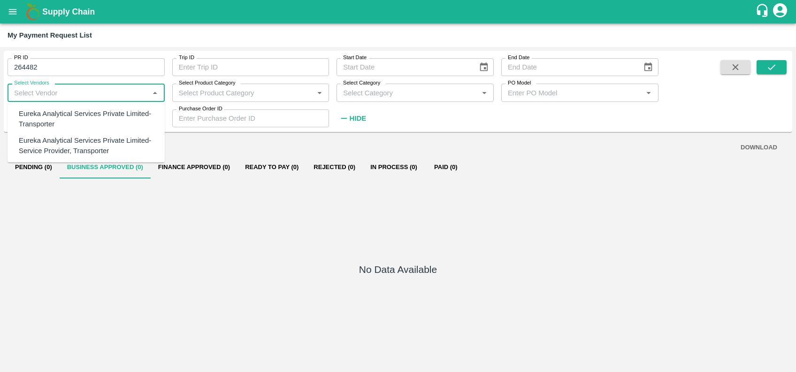 Image resolution: width=796 pixels, height=372 pixels. Describe the element at coordinates (759, 147) in the screenshot. I see `button: DOWNLOAD` at that location.